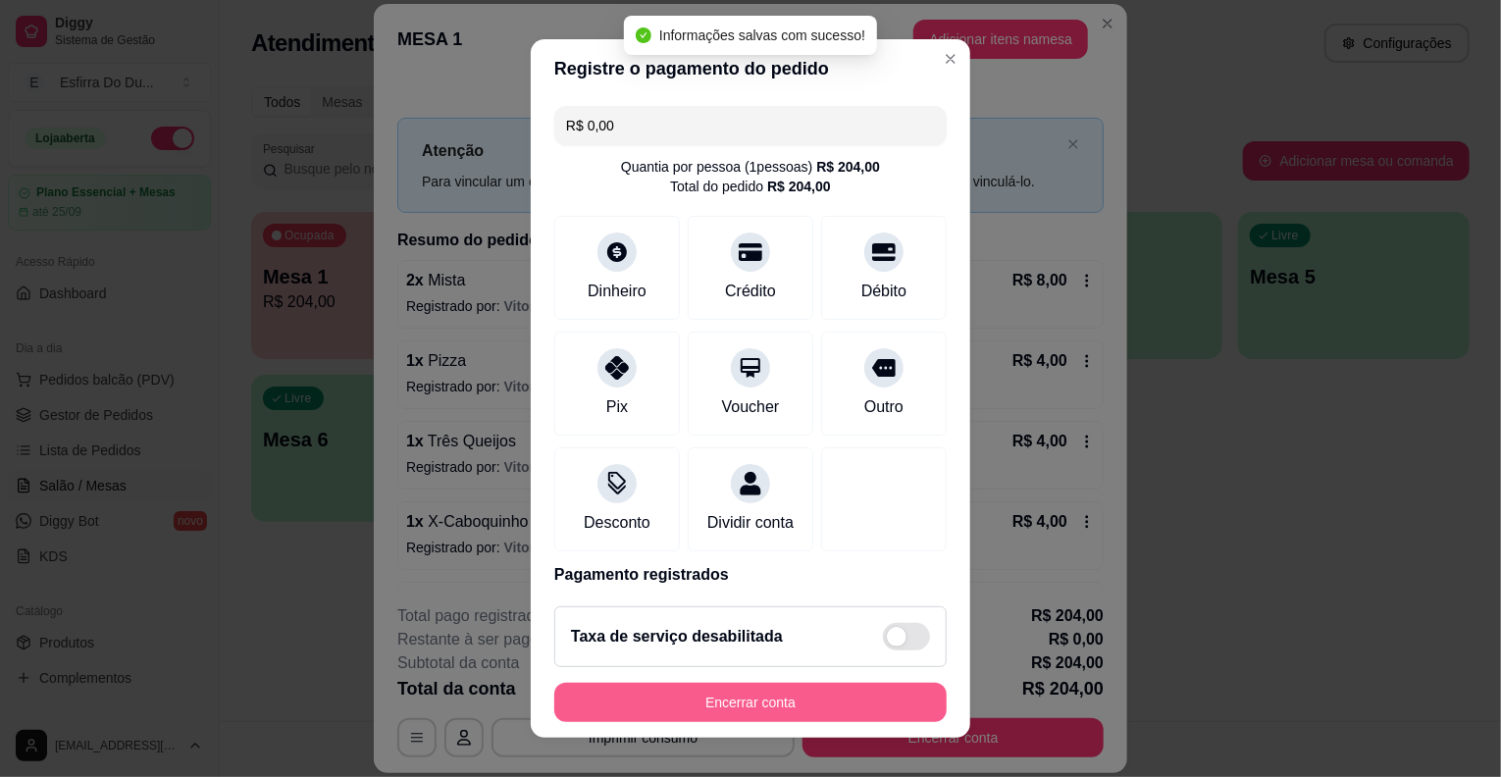  What do you see at coordinates (750, 126) in the screenshot?
I see `input: Ex.: hambúrguer de cordeiro` at bounding box center [750, 126].